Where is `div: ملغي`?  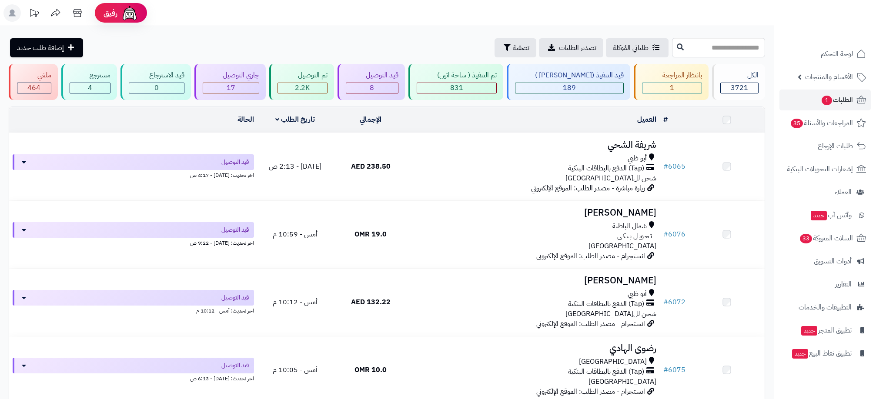
div: ملغي is located at coordinates (34, 75).